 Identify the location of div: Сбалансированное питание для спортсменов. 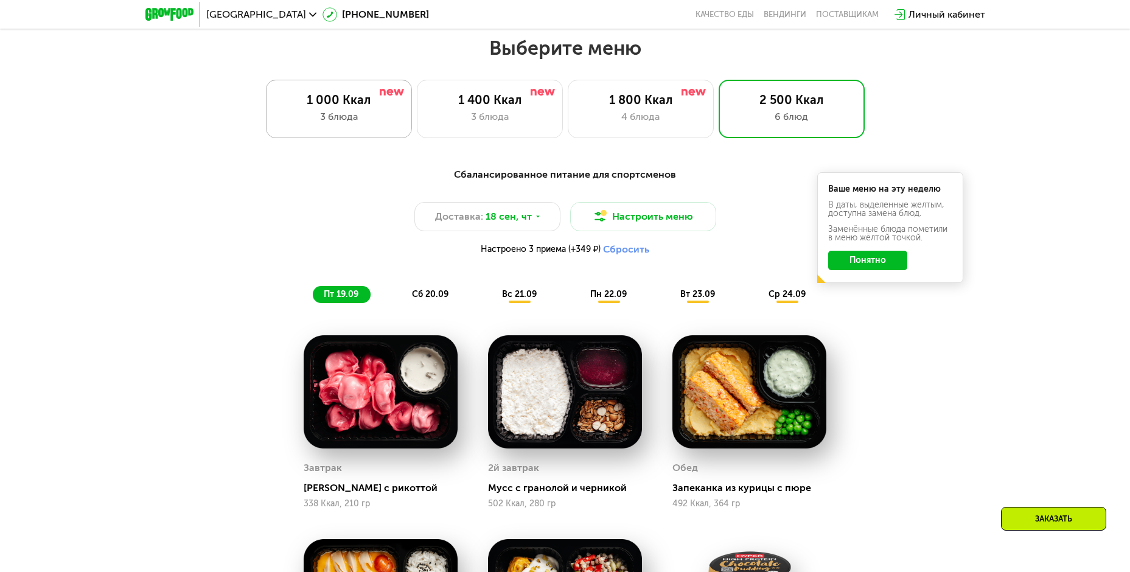
(566, 175).